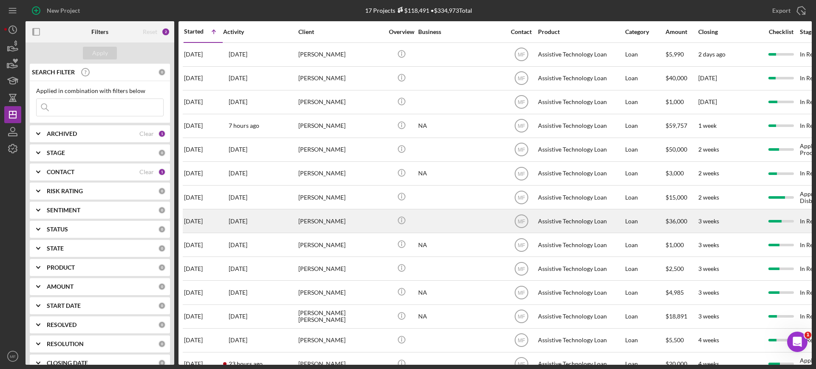  I want to click on span: $50,000, so click(676, 149).